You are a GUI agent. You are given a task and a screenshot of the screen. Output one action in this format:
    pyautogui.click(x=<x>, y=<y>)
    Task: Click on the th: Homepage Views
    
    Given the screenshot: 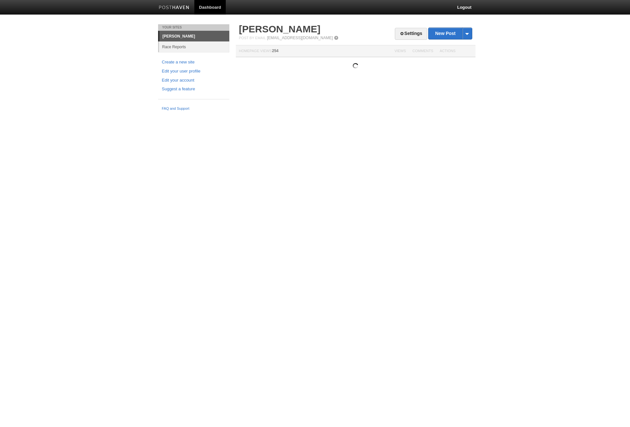 What is the action you would take?
    pyautogui.click(x=314, y=51)
    